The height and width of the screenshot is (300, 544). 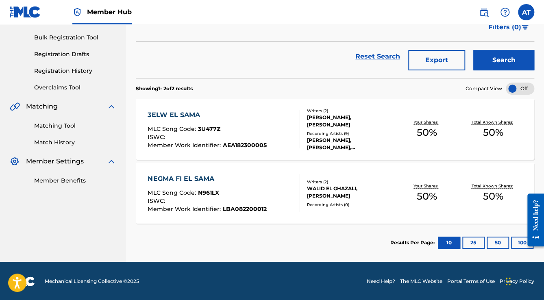 What do you see at coordinates (498, 243) in the screenshot?
I see `button: 50` at bounding box center [498, 243].